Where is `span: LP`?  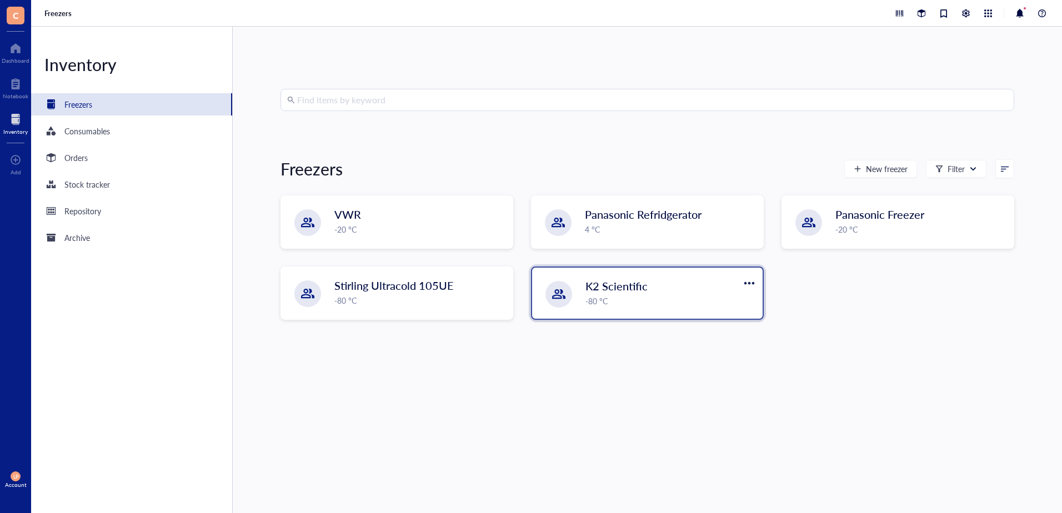
span: LP is located at coordinates (16, 476).